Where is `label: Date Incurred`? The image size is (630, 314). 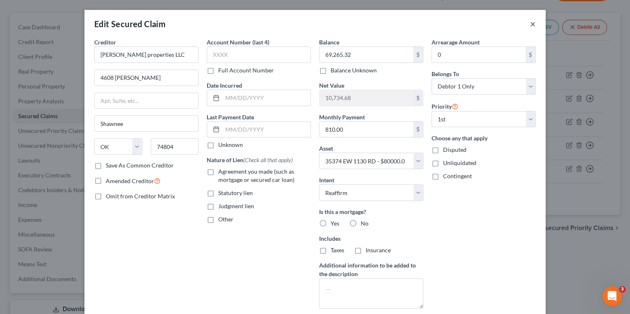
label: Date Incurred is located at coordinates (225, 85).